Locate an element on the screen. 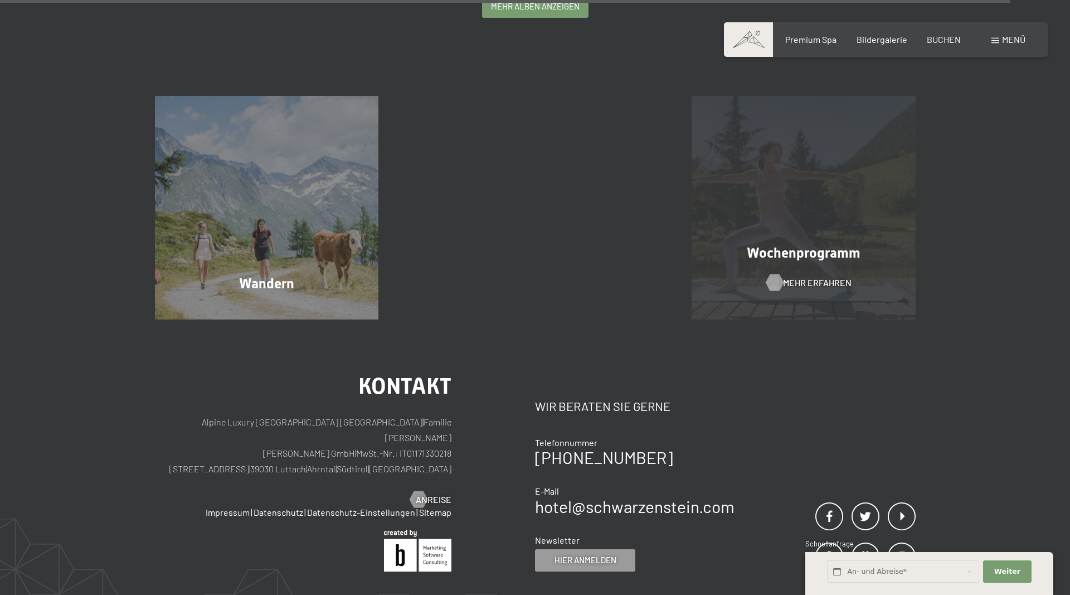 Image resolution: width=1070 pixels, height=595 pixels. span: Hier anmelden is located at coordinates (585, 559).